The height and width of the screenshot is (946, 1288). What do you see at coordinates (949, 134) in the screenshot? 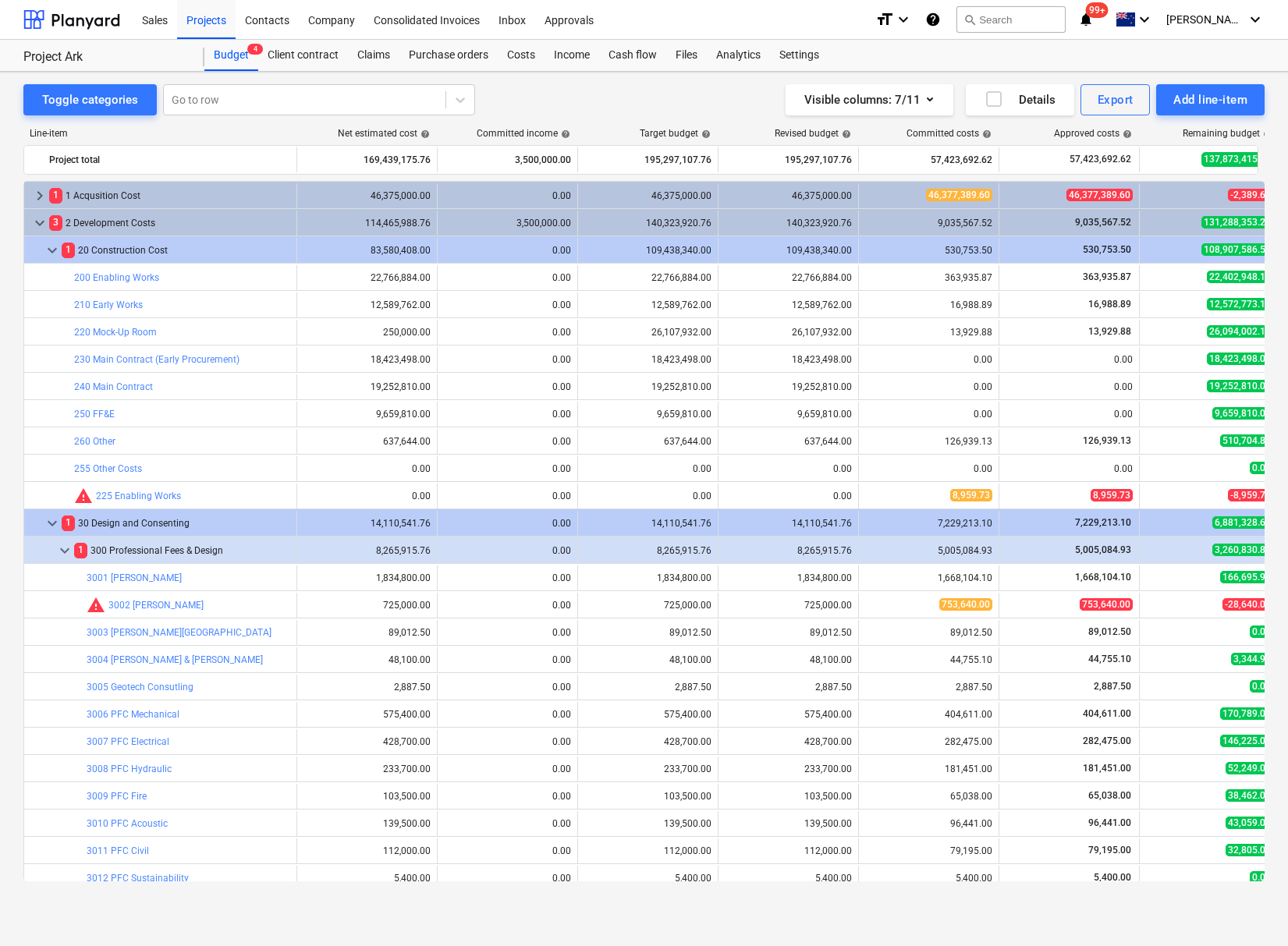
I see `div: Committed costs` at bounding box center [949, 134].